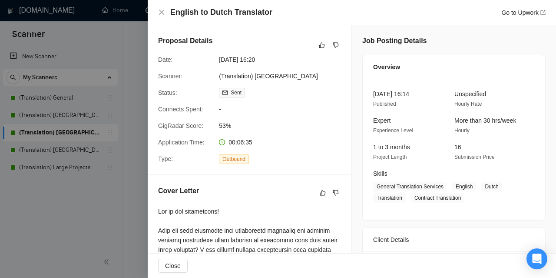  What do you see at coordinates (166, 159) in the screenshot?
I see `span: Type:` at bounding box center [166, 159].